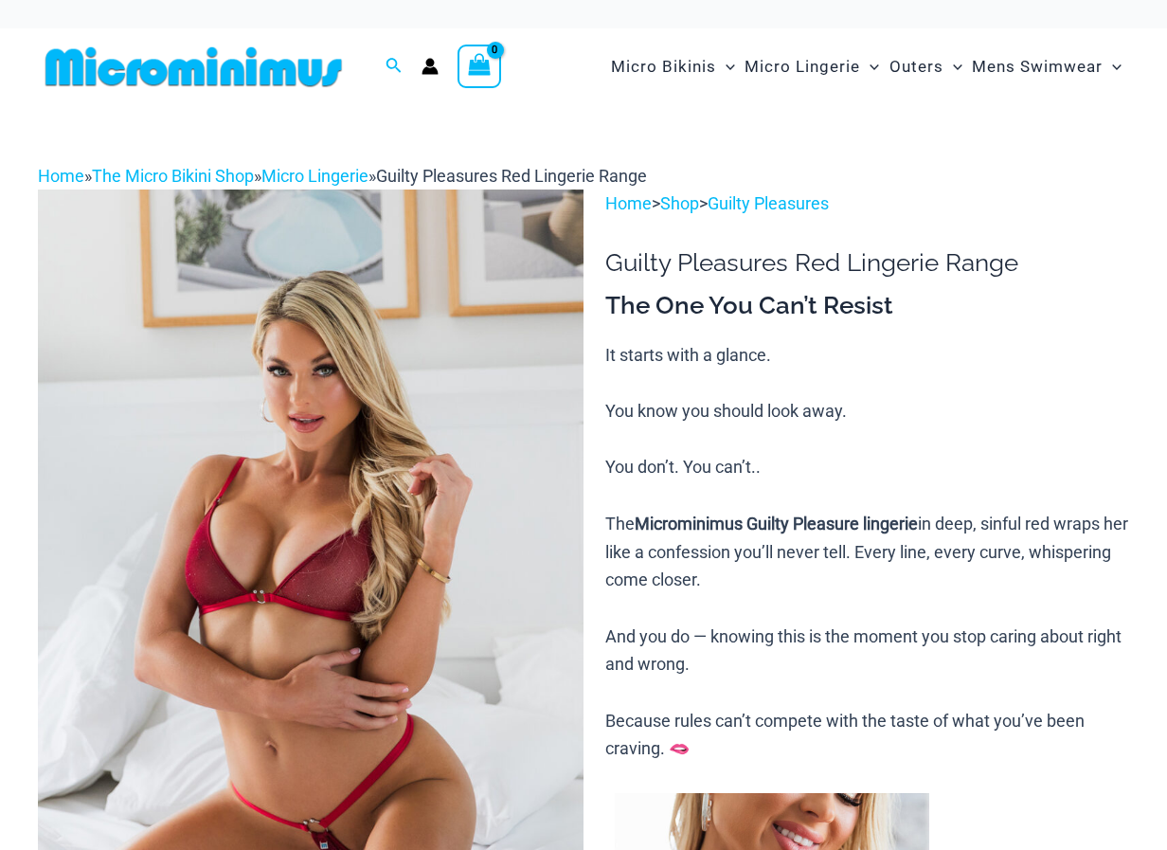 The width and height of the screenshot is (1167, 850). I want to click on a: OutersMenu ToggleMenu Toggle, so click(926, 66).